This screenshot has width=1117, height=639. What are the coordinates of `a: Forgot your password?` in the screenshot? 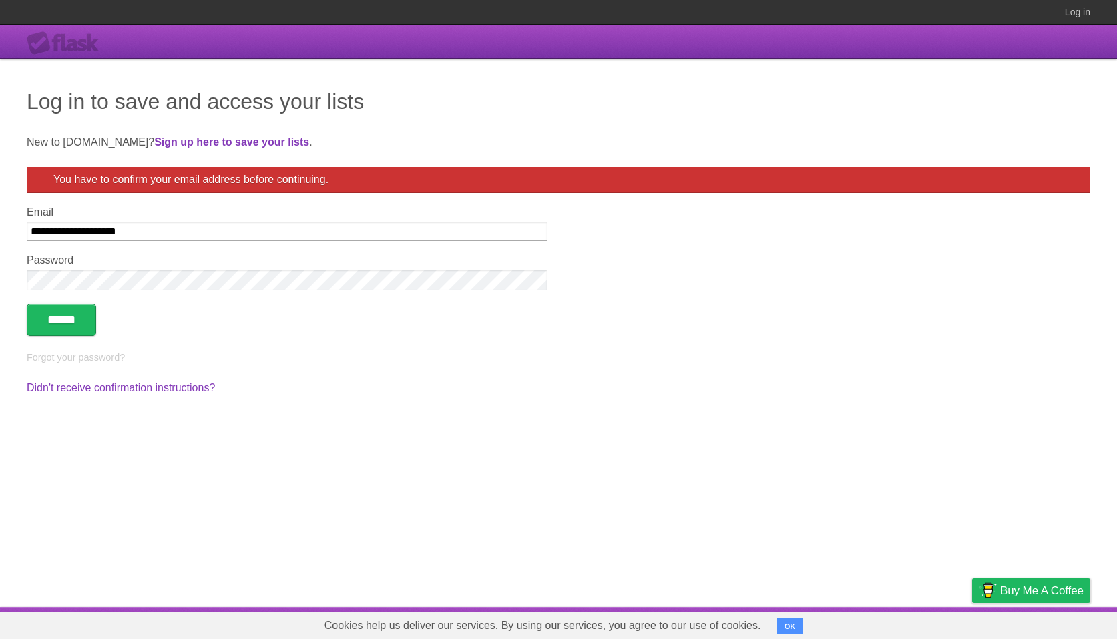 It's located at (75, 357).